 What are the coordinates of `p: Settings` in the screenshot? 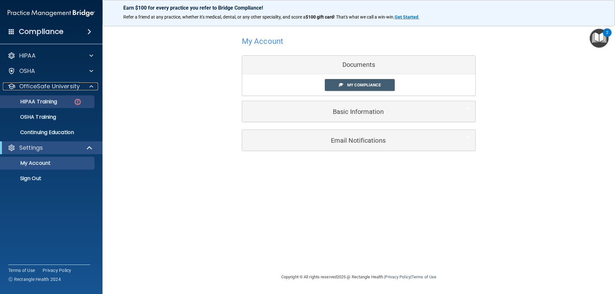 It's located at (31, 148).